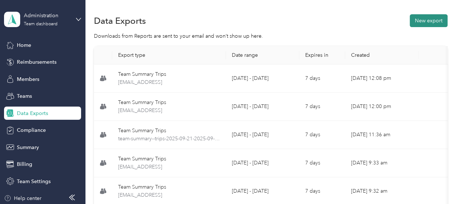 The image size is (460, 204). Describe the element at coordinates (24, 45) in the screenshot. I see `span: Home` at that location.